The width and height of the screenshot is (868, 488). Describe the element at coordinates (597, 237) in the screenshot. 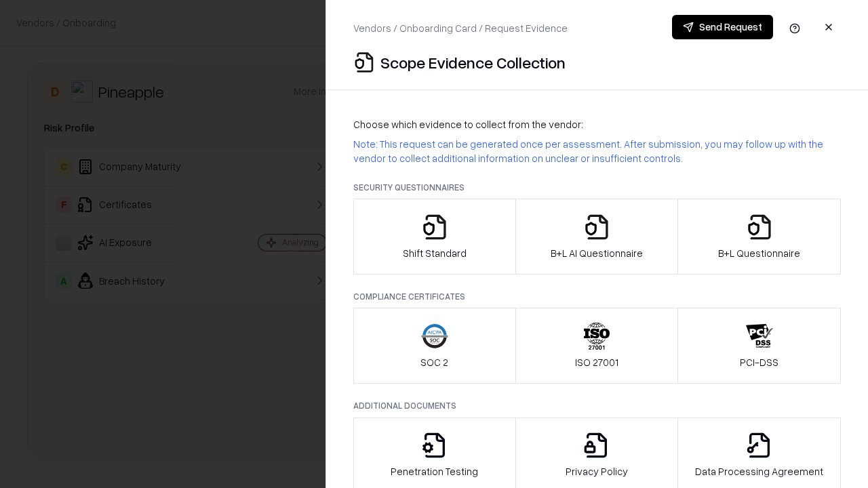

I see `button: B+L AI Questionnaire` at that location.